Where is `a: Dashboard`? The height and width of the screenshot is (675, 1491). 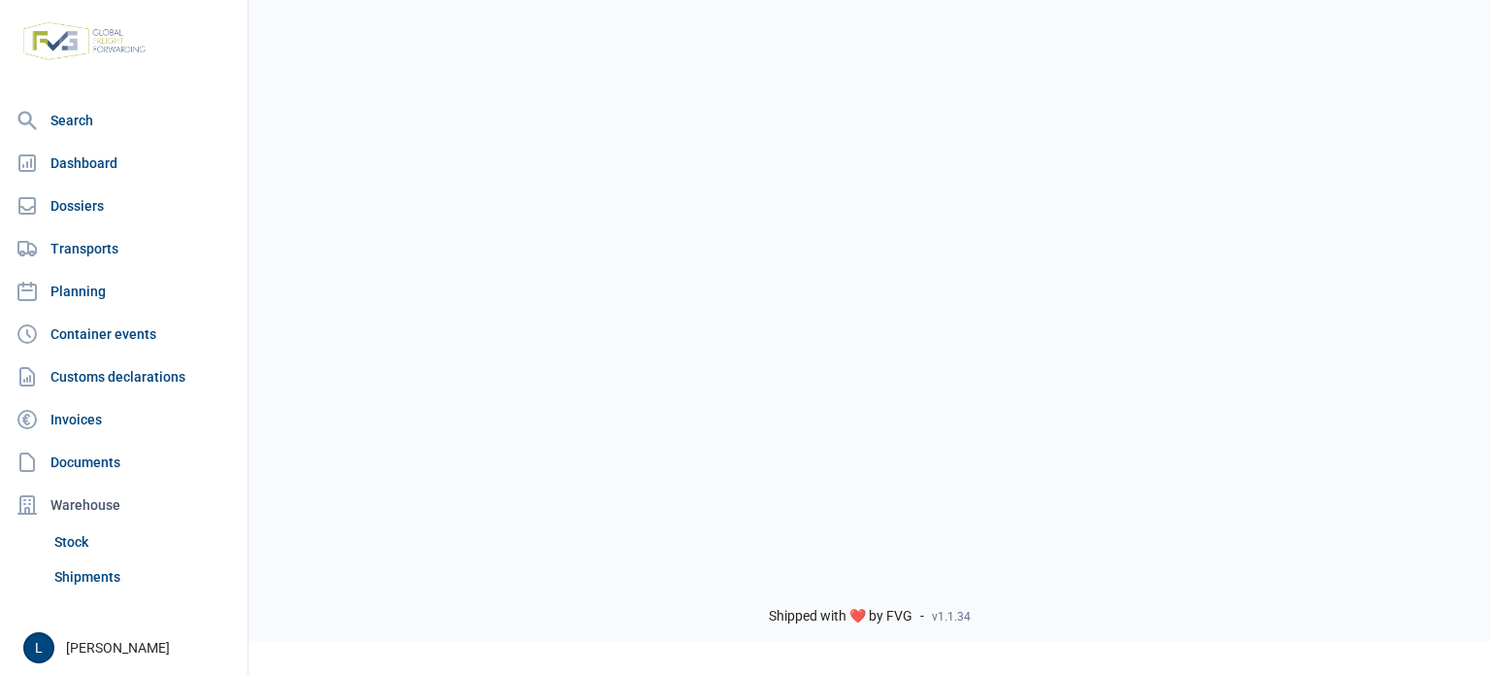
a: Dashboard is located at coordinates (123, 163).